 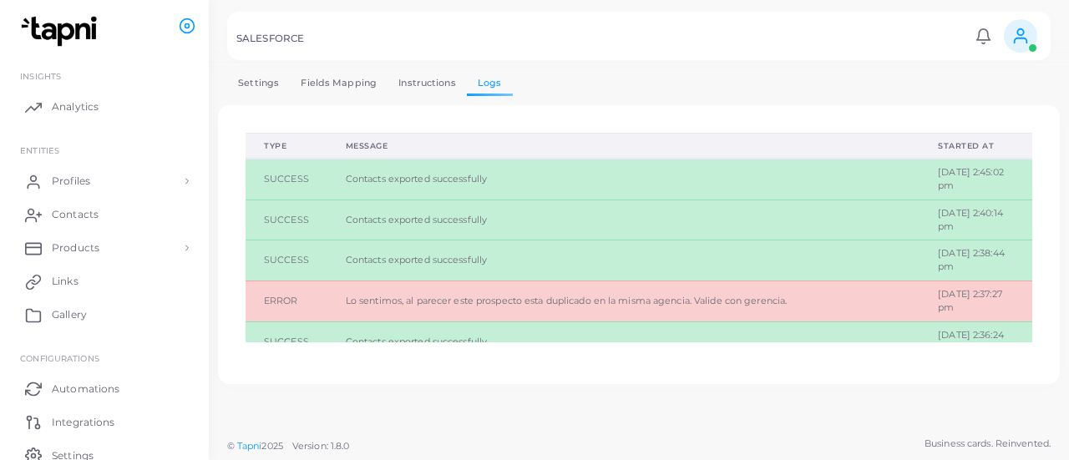 I want to click on a: Analytics, so click(x=104, y=107).